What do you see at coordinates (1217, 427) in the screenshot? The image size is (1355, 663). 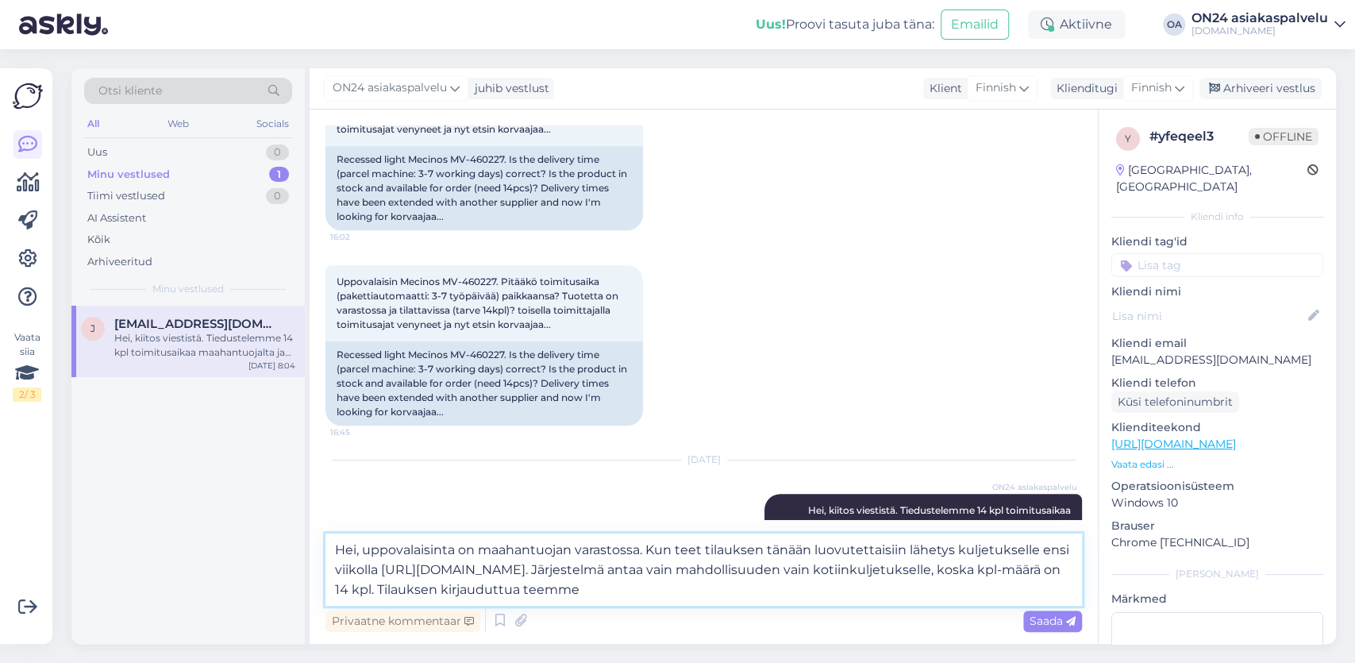 I see `p: Klienditeekond` at bounding box center [1217, 427].